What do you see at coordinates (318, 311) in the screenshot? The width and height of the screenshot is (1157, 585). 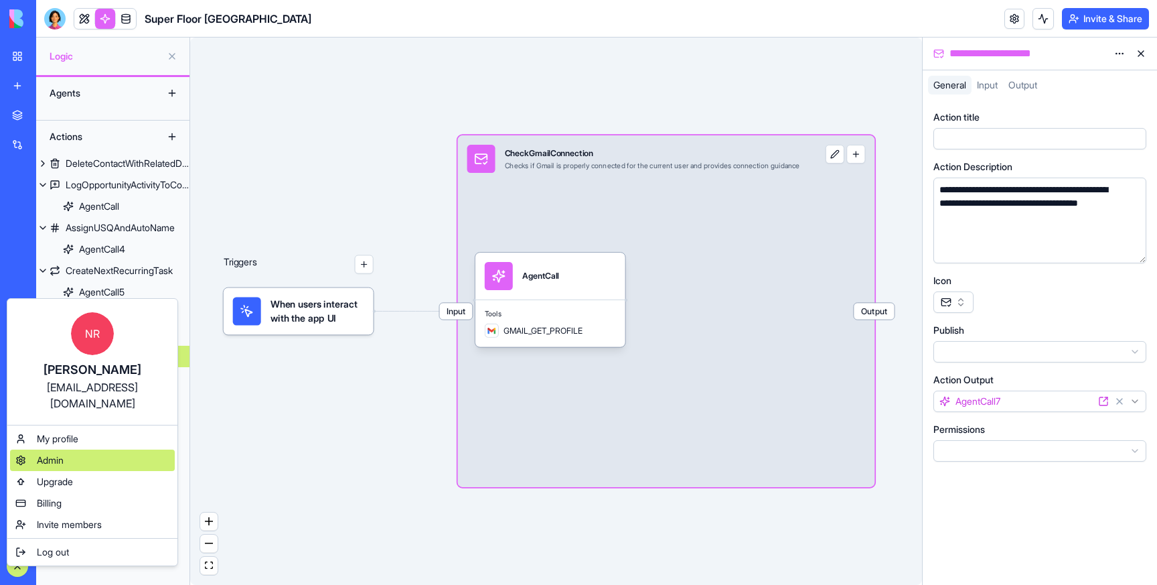 I see `span: When users interact with the app UI` at bounding box center [318, 311].